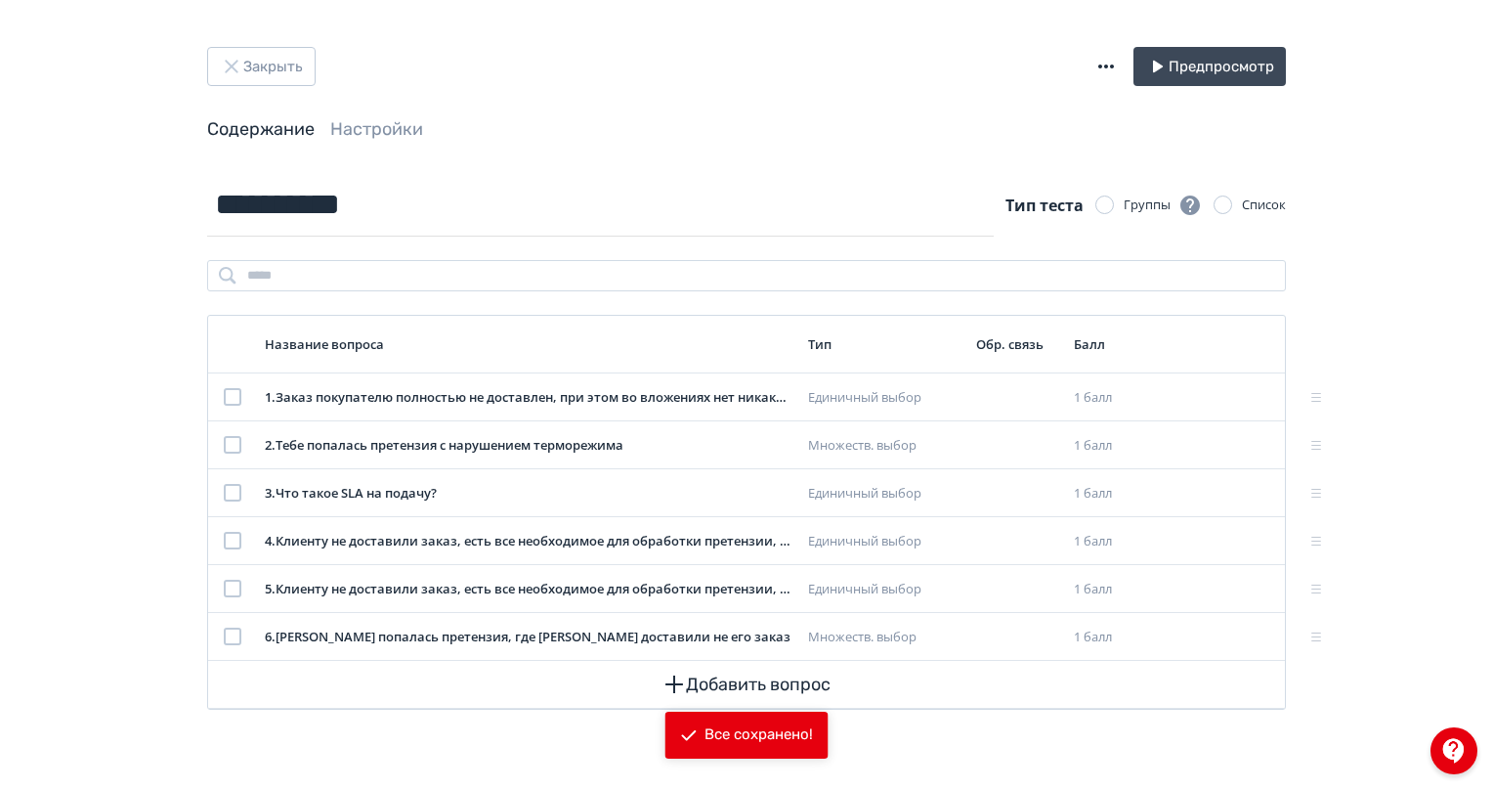  Describe the element at coordinates (758, 735) in the screenshot. I see `div: Все сохранено!` at that location.